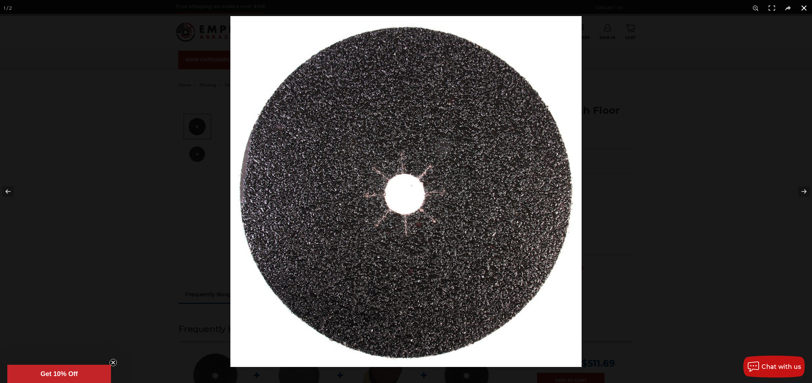 Image resolution: width=812 pixels, height=383 pixels. Describe the element at coordinates (59, 374) in the screenshot. I see `div: Get 10% OffClose teaser` at that location.